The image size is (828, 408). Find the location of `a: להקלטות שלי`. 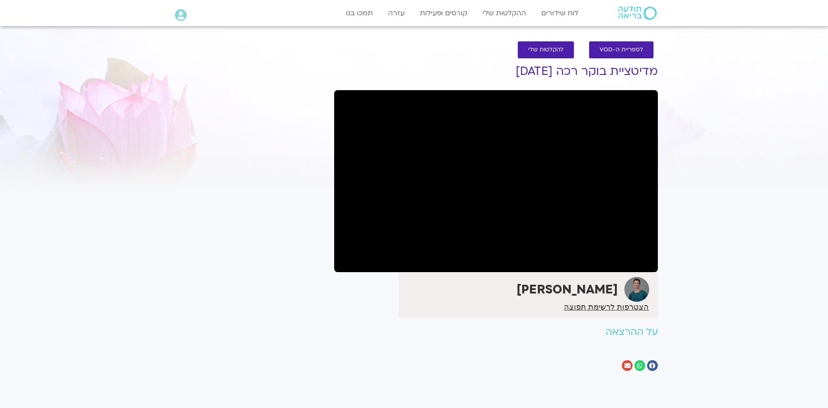

a: להקלטות שלי is located at coordinates (546, 50).